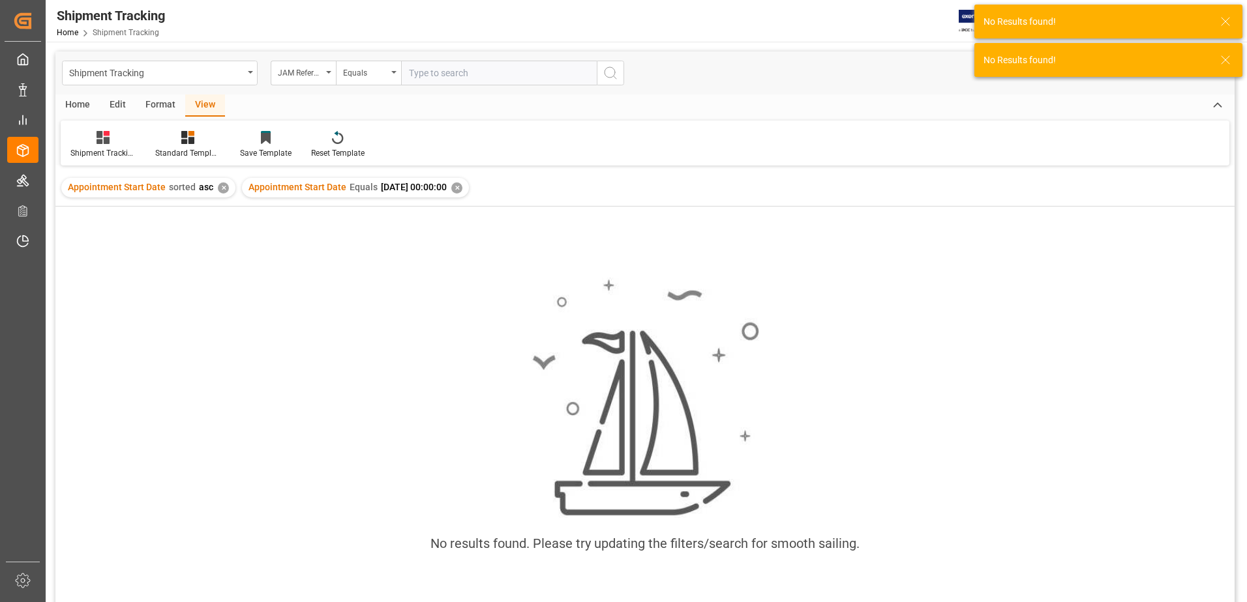 Image resolution: width=1247 pixels, height=602 pixels. What do you see at coordinates (103, 153) in the screenshot?
I see `div: Shipment Tracking4` at bounding box center [103, 153].